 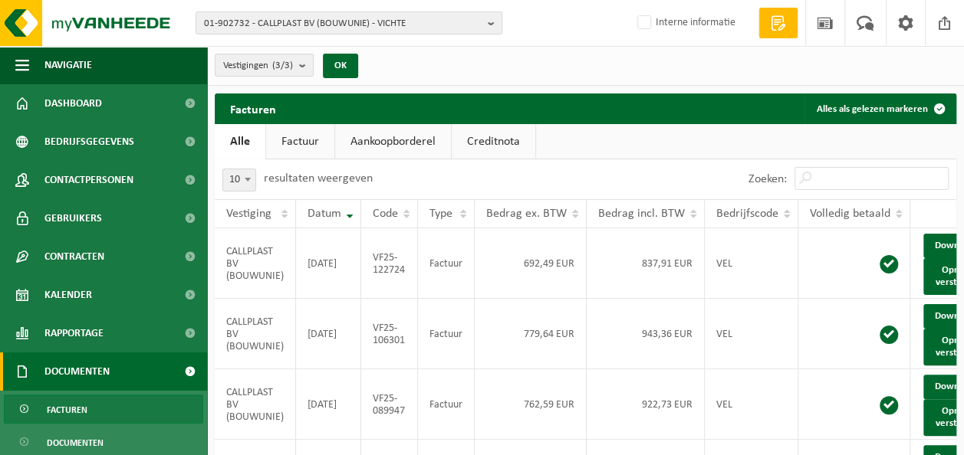 I want to click on td: 779,64 EUR, so click(x=530, y=334).